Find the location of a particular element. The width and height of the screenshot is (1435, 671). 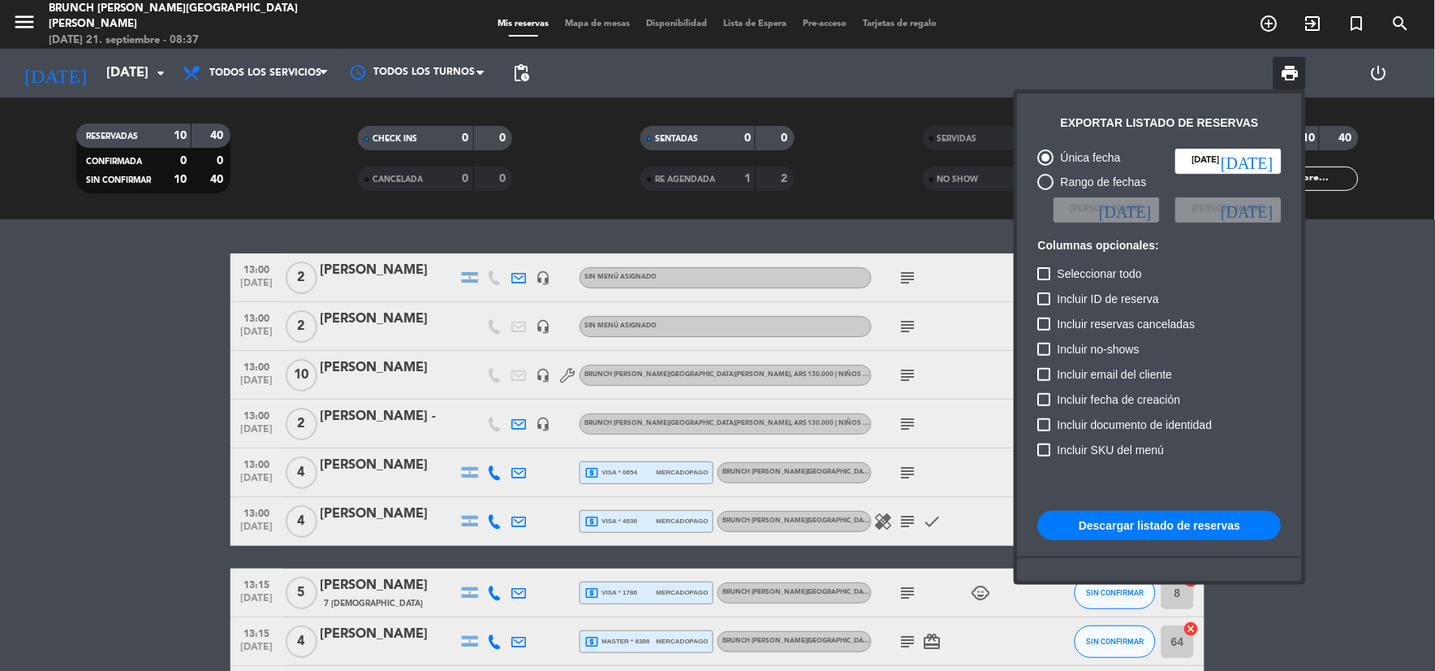

span: print is located at coordinates (1290, 73).